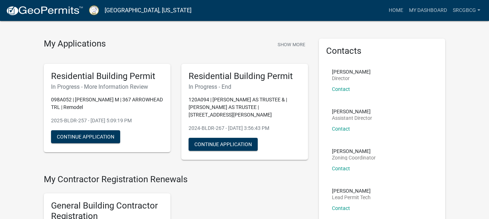  What do you see at coordinates (353, 158) in the screenshot?
I see `p: Zoning Coordinator` at bounding box center [353, 158].